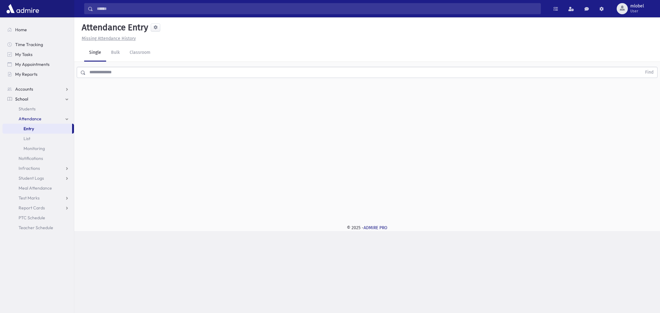 This screenshot has height=313, width=660. What do you see at coordinates (21, 30) in the screenshot?
I see `span: Home` at bounding box center [21, 30].